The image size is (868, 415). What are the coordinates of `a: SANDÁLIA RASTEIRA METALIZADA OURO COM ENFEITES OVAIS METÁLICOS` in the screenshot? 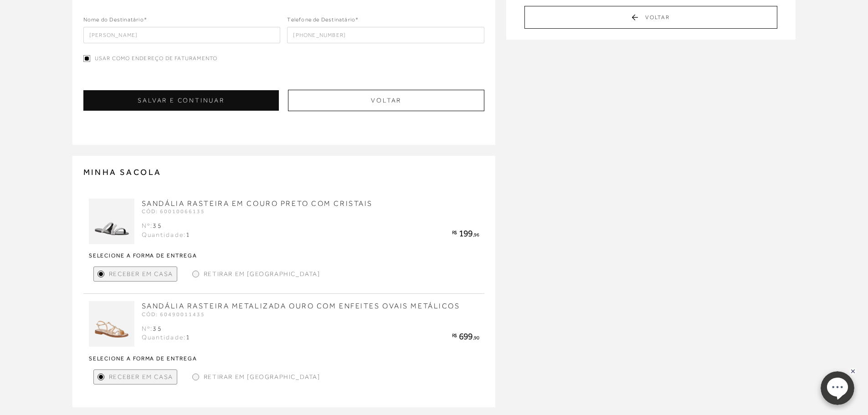 It's located at (301, 306).